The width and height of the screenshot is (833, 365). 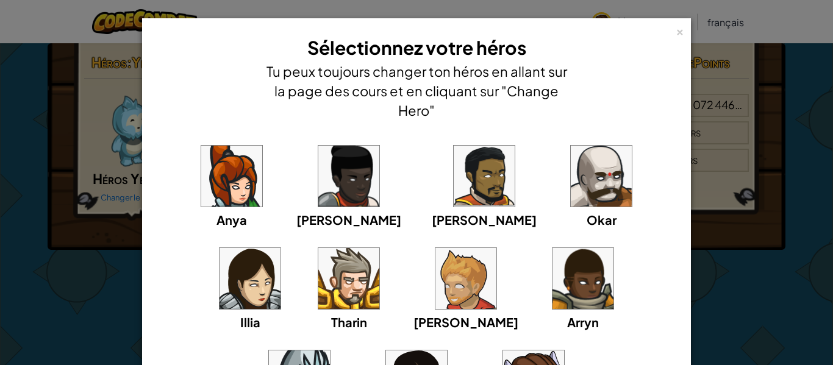 I want to click on span: Okar, so click(x=601, y=219).